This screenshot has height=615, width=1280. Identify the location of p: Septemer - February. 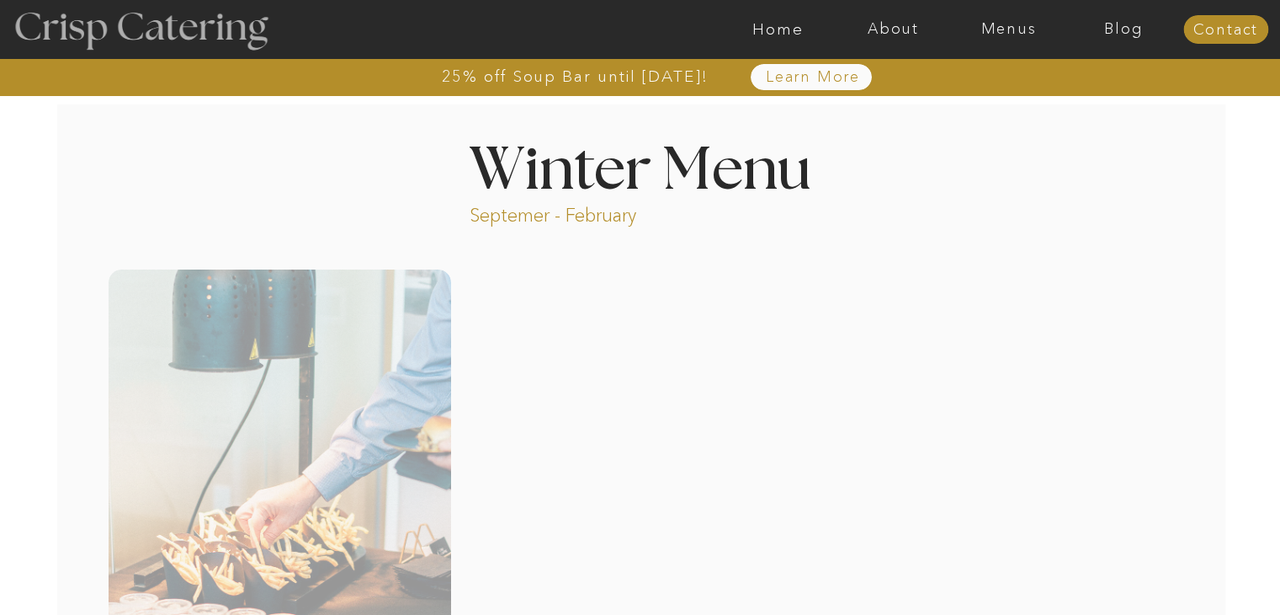
(585, 212).